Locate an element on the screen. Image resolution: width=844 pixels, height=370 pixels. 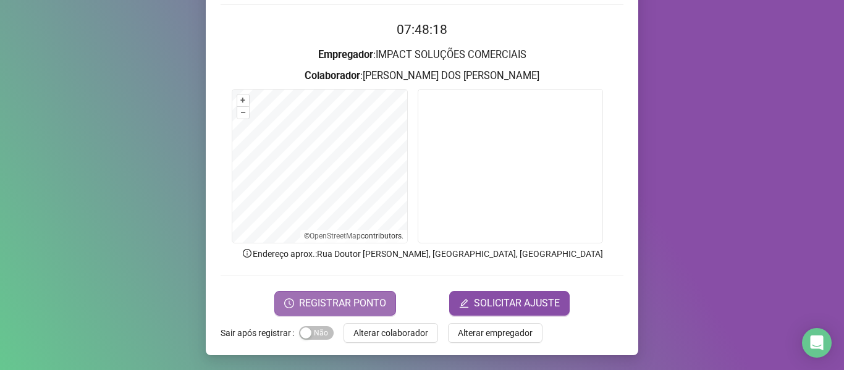
strong: Colaborador is located at coordinates (332, 75).